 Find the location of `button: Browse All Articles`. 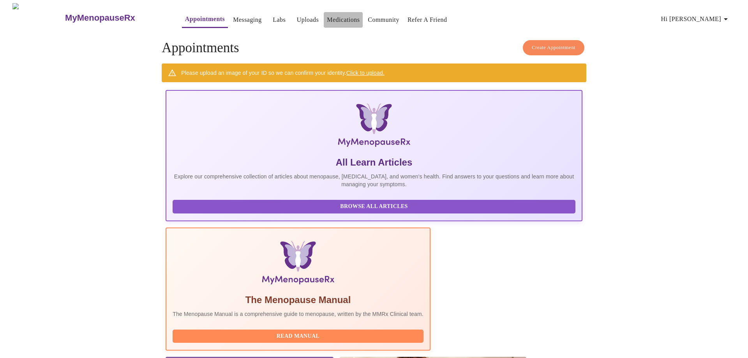

button: Browse All Articles is located at coordinates (374, 206).